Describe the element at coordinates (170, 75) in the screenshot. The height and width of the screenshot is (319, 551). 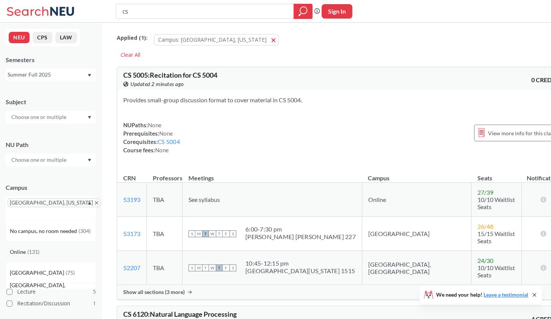
I see `span: CS 5005 : Recitation for CS 5004` at that location.